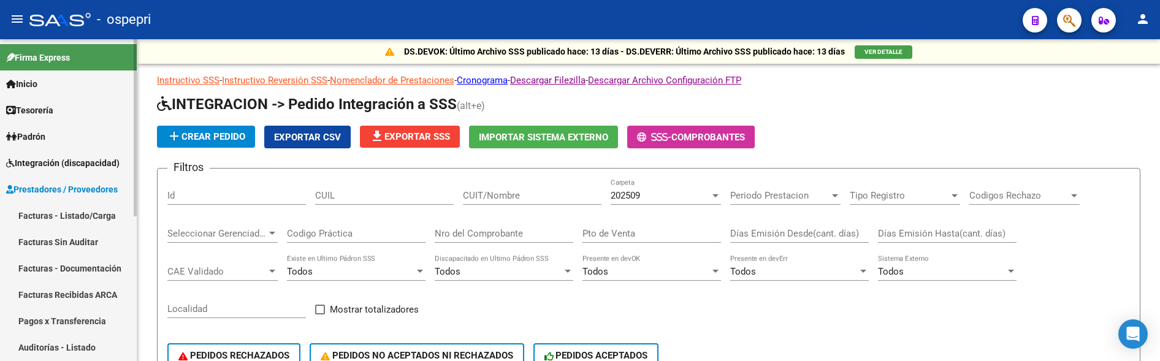 The image size is (1160, 361). What do you see at coordinates (63, 163) in the screenshot?
I see `span: Integración (discapacidad)` at bounding box center [63, 163].